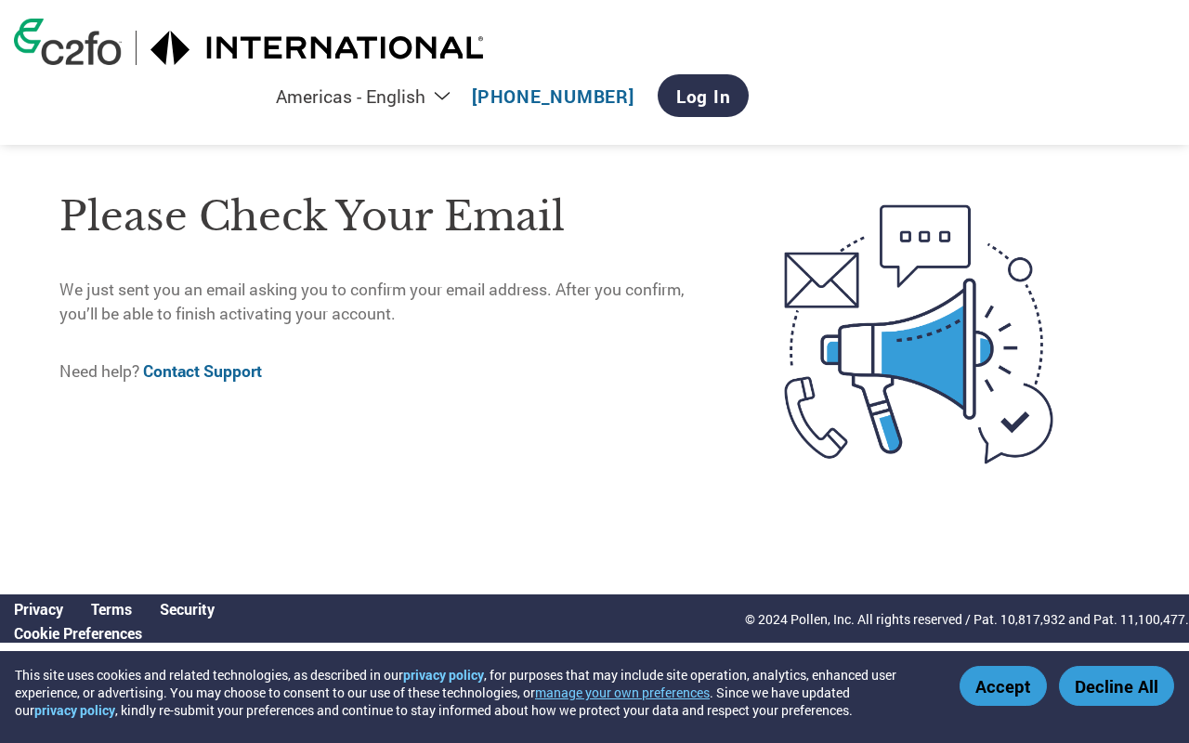  I want to click on img: c2fo logo, so click(68, 42).